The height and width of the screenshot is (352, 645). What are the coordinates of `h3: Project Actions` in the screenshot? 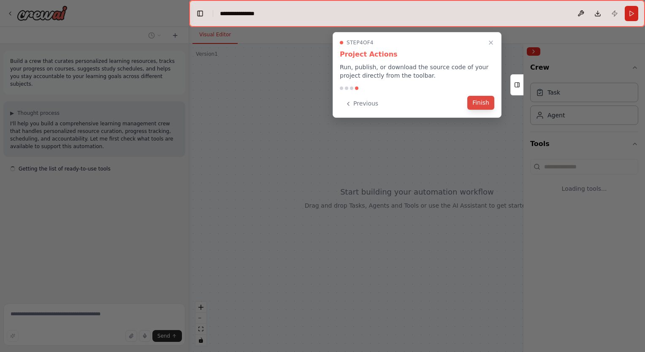 It's located at (417, 54).